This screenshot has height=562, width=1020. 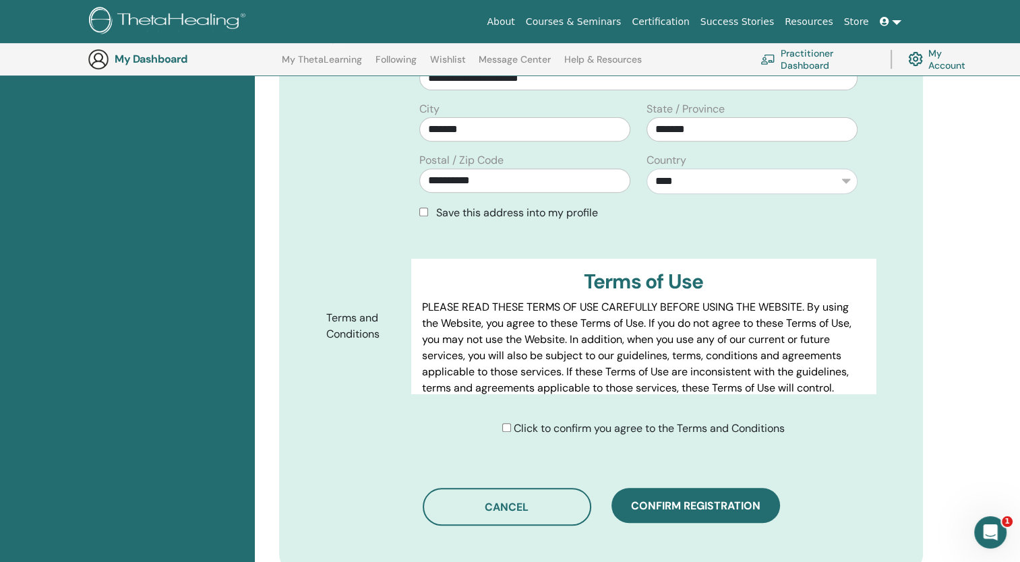 What do you see at coordinates (1007, 522) in the screenshot?
I see `span: 1` at bounding box center [1007, 522].